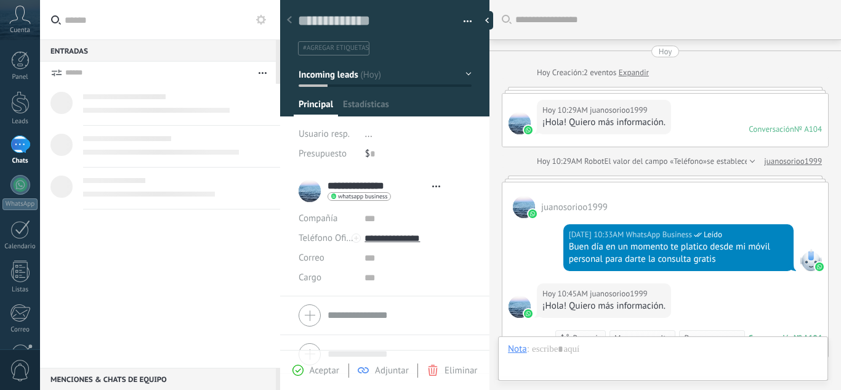  Describe the element at coordinates (311, 258) in the screenshot. I see `button: Correo` at that location.